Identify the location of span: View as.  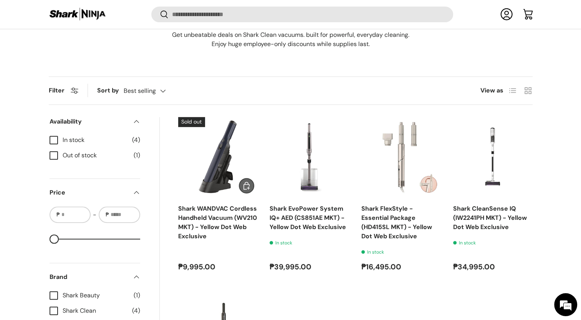
(492, 91).